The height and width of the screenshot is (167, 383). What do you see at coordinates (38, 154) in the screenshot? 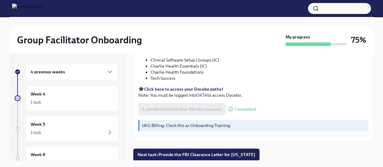
I see `h6: Week 6` at bounding box center [38, 154].